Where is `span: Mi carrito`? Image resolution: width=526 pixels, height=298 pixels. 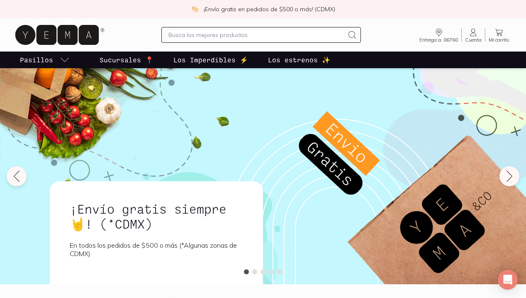 span: Mi carrito is located at coordinates (499, 40).